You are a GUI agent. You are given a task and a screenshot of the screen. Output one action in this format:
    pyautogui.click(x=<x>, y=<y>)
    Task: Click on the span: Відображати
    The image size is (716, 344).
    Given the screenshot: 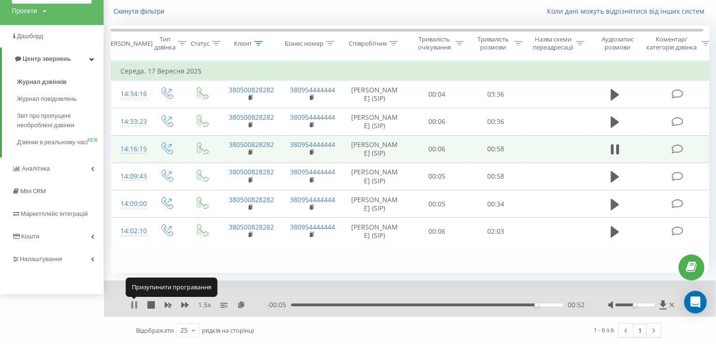 What is the action you would take?
    pyautogui.click(x=155, y=330)
    